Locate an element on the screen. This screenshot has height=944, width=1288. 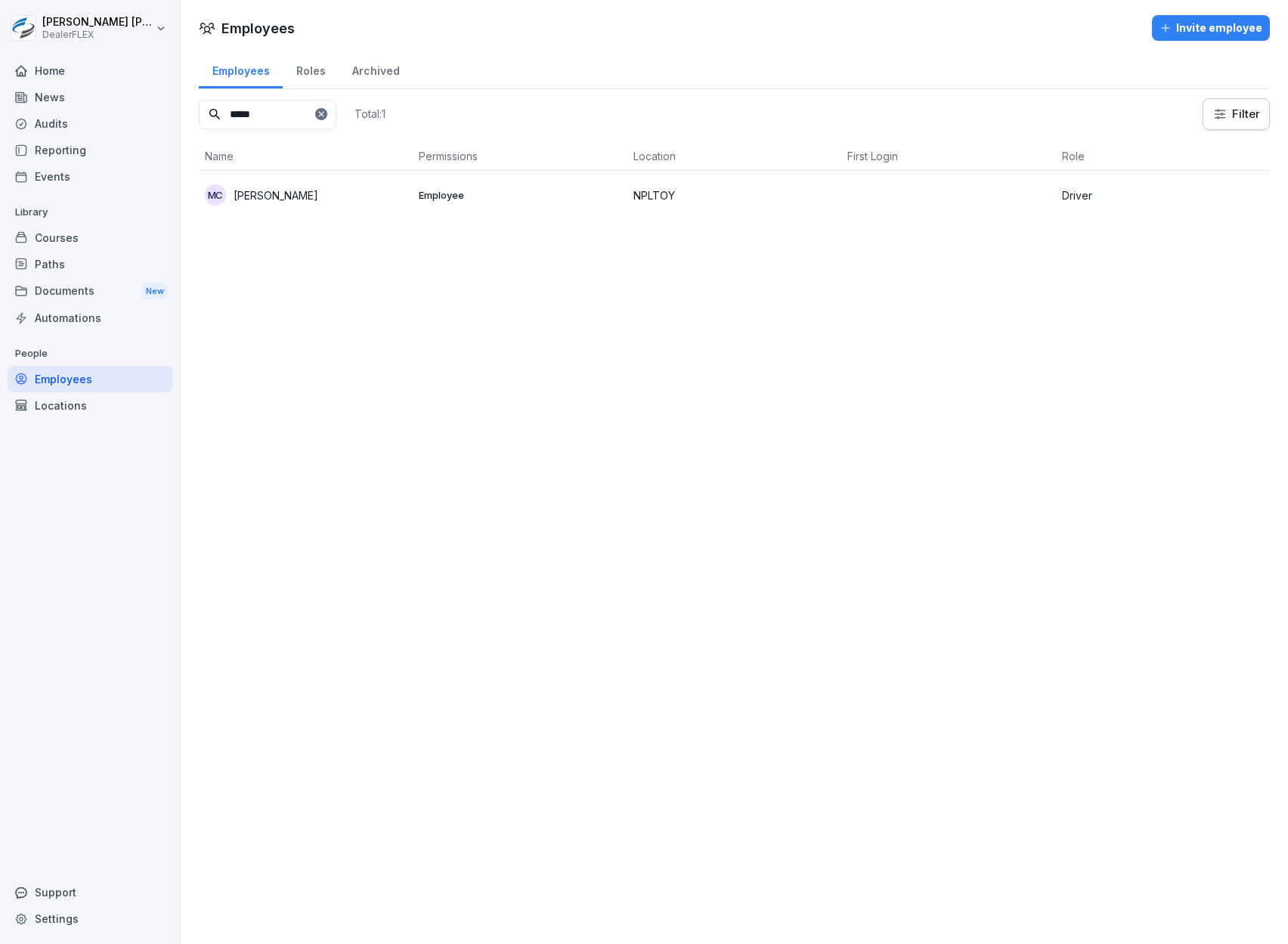
a: News is located at coordinates (90, 97).